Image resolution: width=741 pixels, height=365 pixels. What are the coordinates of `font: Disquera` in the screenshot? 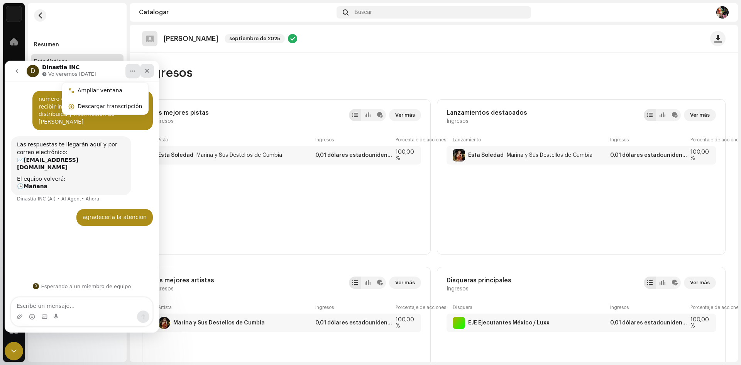 It's located at (462, 307).